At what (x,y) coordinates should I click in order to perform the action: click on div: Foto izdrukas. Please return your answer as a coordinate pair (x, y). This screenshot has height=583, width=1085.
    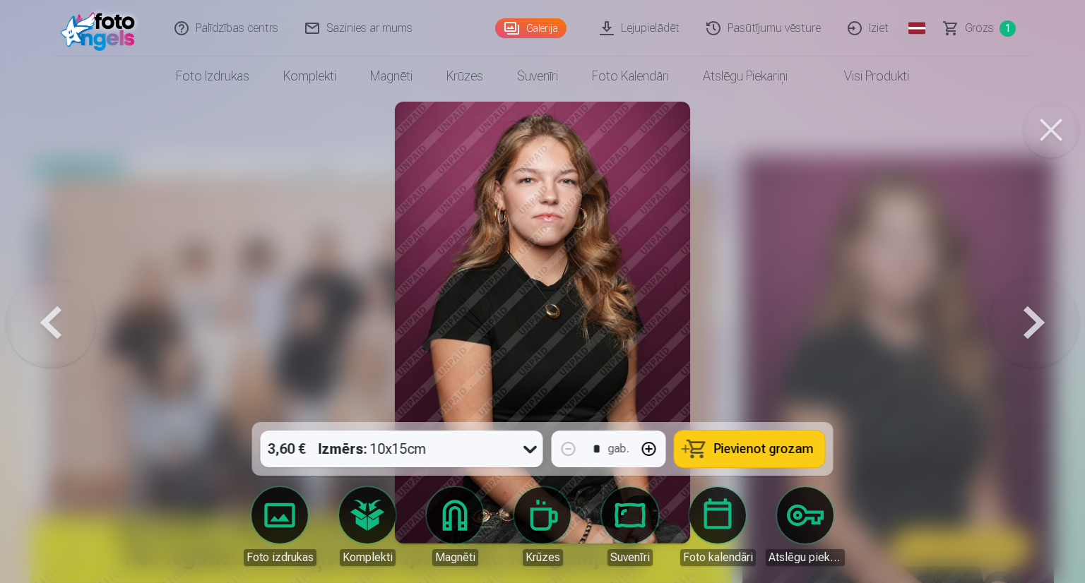
    Looking at the image, I should click on (280, 558).